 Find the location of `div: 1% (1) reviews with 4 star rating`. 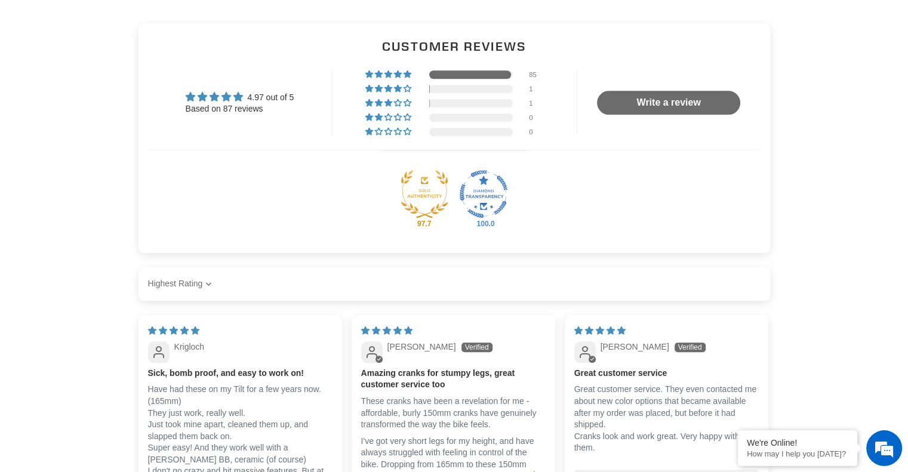

div: 1% (1) reviews with 4 star rating is located at coordinates (389, 89).